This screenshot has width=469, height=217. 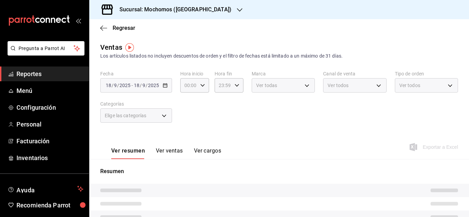 What do you see at coordinates (50, 124) in the screenshot?
I see `span: Personal` at bounding box center [50, 124].